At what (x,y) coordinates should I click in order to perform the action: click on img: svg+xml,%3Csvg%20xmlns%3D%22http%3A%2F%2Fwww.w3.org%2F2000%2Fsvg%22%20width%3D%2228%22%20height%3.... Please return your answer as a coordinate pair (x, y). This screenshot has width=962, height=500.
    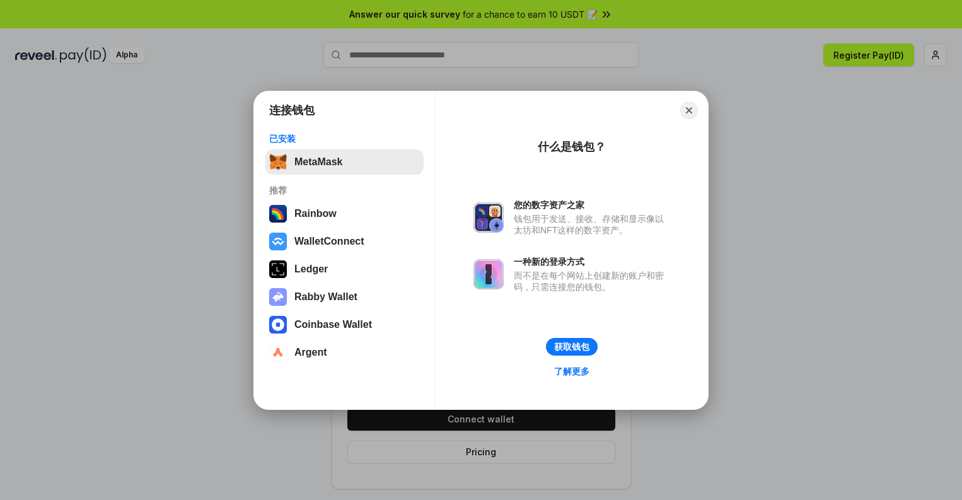
    Looking at the image, I should click on (278, 269).